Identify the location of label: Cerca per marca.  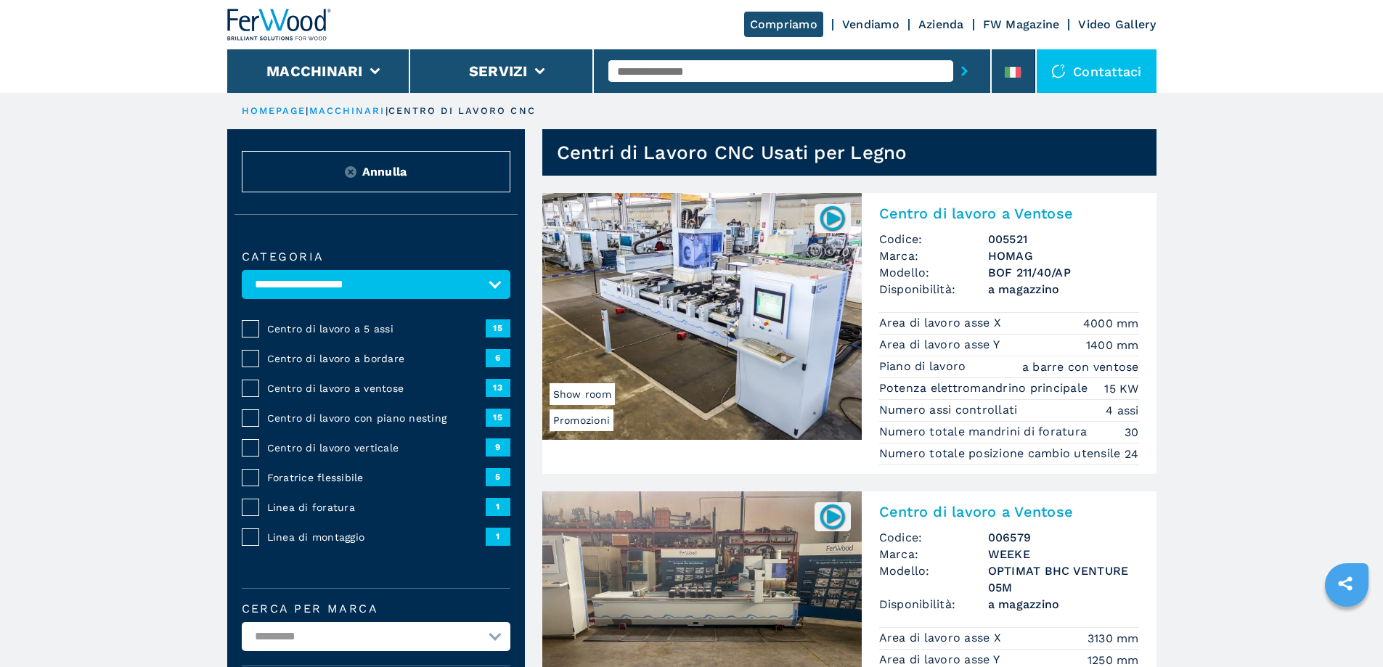
(376, 609).